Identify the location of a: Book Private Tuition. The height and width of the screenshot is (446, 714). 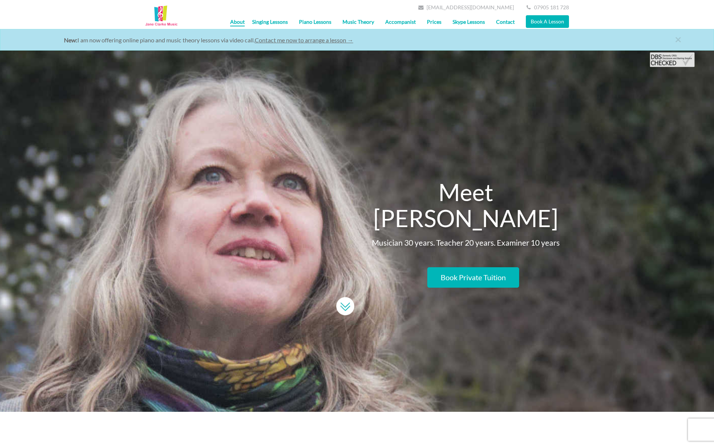
(473, 277).